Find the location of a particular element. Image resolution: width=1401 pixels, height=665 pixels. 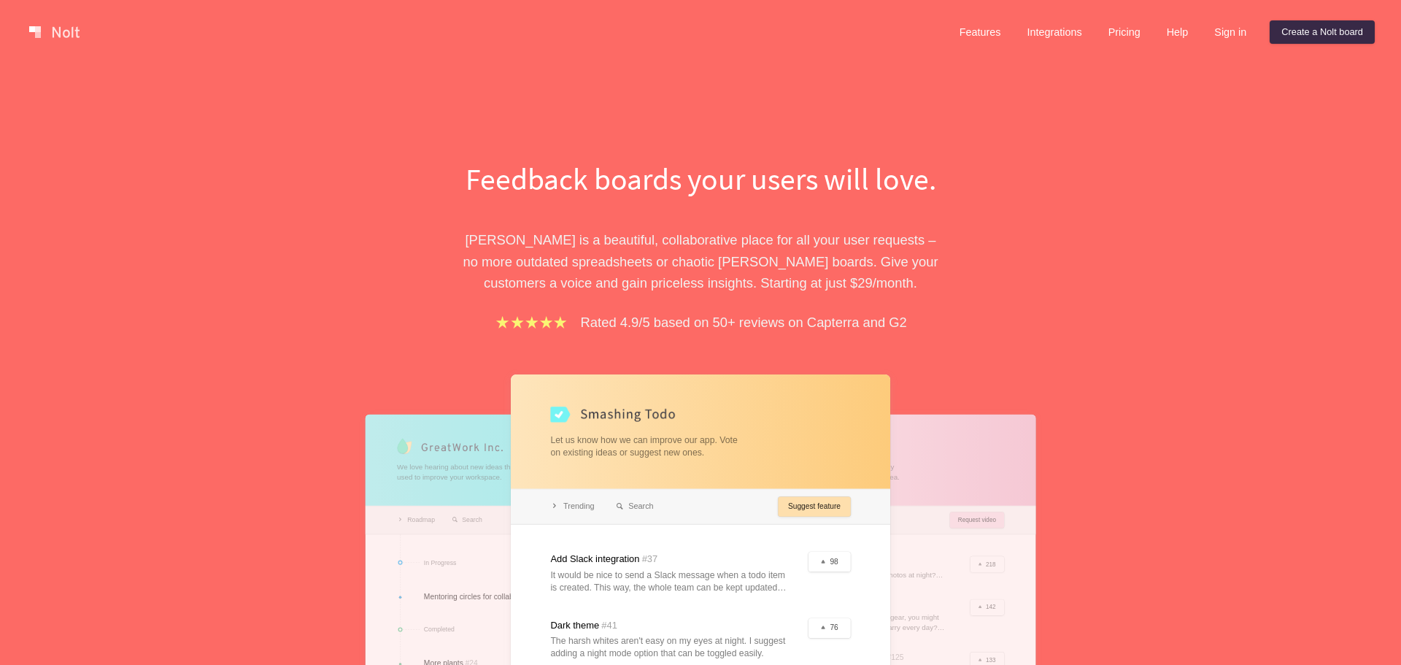

img: stars.b067e34983.png is located at coordinates (531, 322).